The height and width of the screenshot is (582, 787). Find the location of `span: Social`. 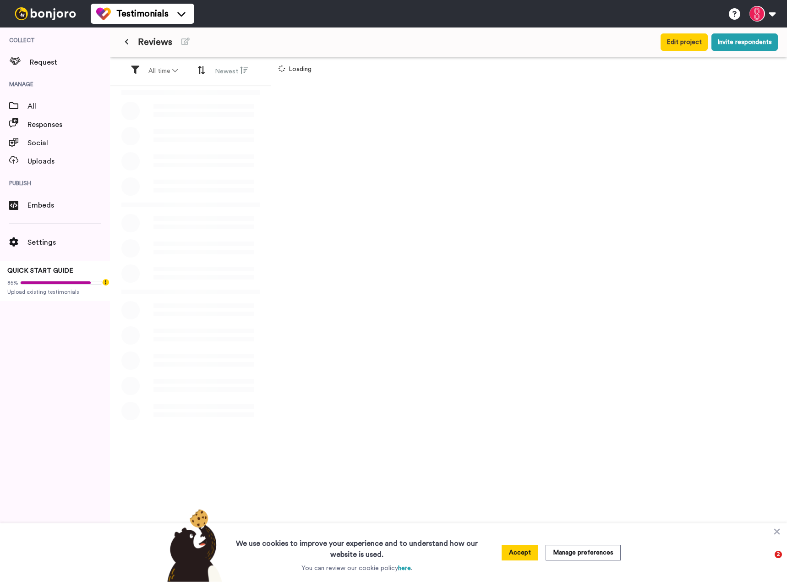

span: Social is located at coordinates (69, 143).